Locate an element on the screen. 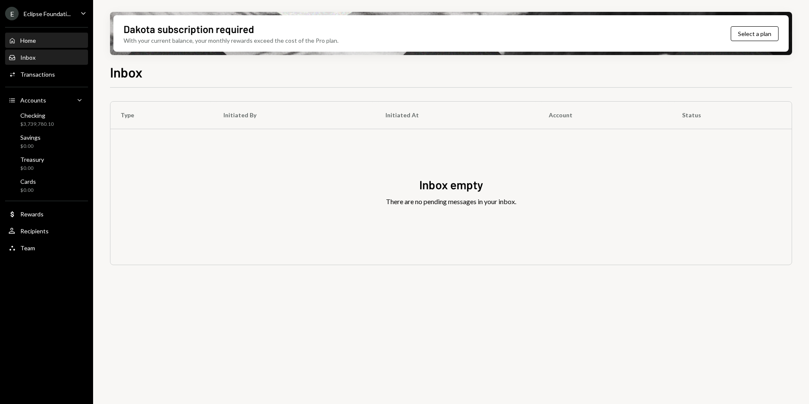  div: Checking is located at coordinates (37, 115).